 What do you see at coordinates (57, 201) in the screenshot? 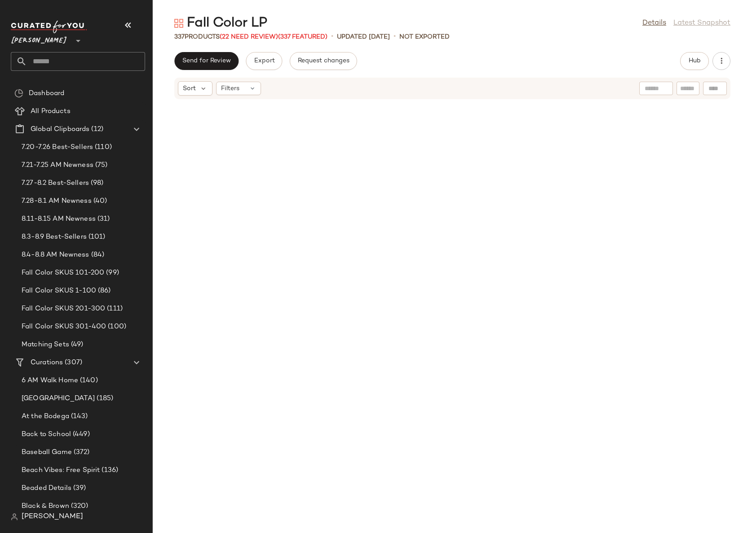
I see `span: 7.28-8.1 AM Newness` at bounding box center [57, 201].